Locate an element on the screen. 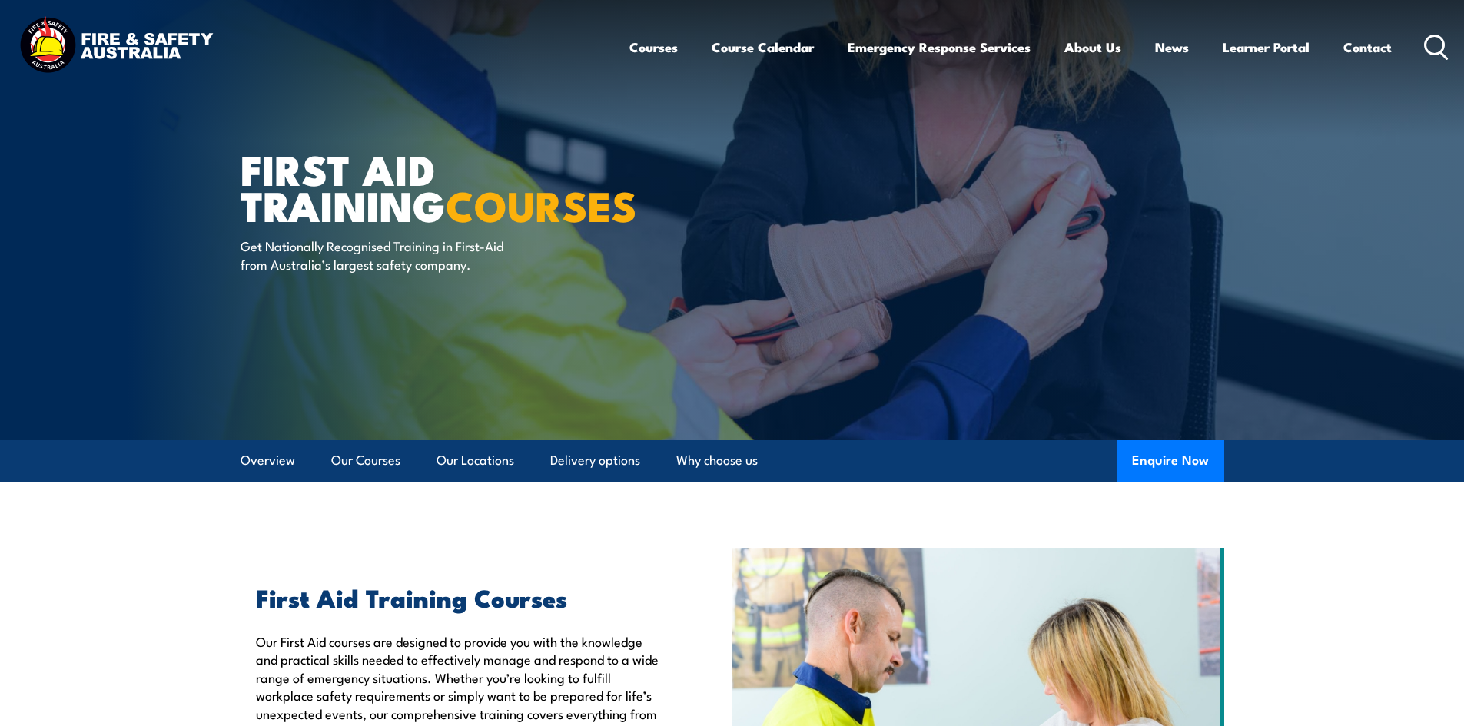  strong: COURSES is located at coordinates (541, 204).